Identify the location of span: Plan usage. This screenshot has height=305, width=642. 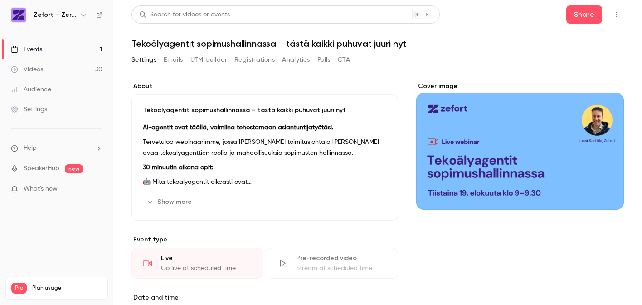
(67, 288).